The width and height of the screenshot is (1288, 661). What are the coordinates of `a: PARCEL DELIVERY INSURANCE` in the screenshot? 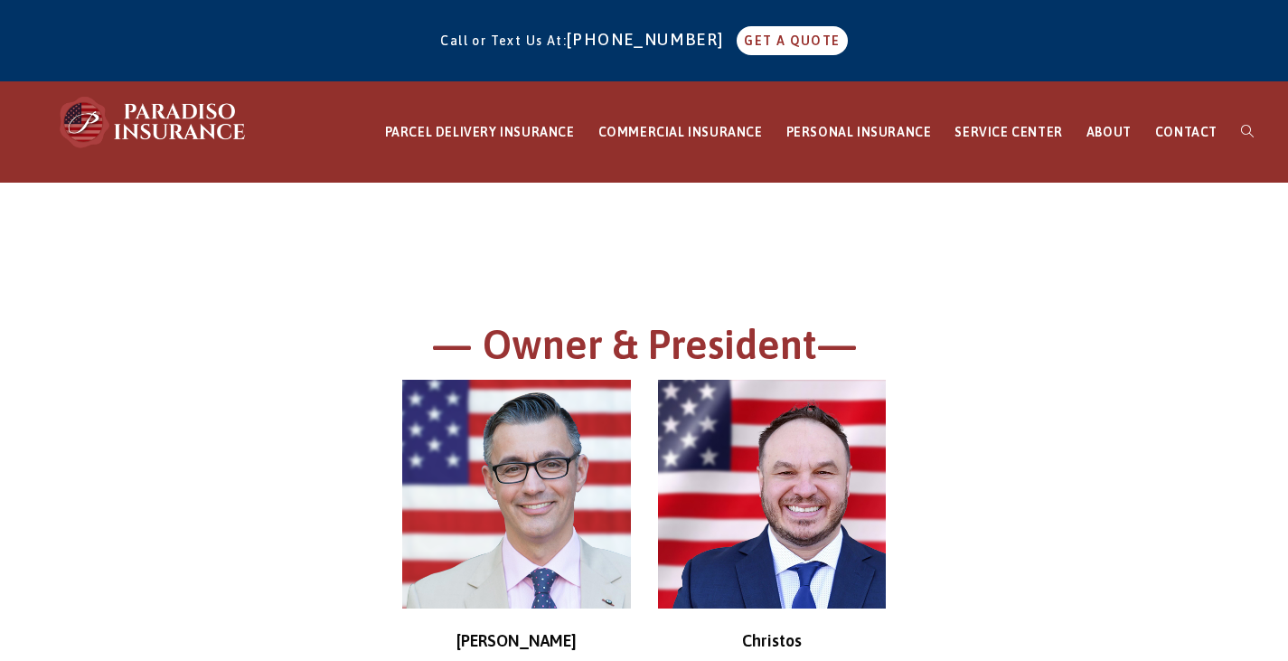 It's located at (480, 132).